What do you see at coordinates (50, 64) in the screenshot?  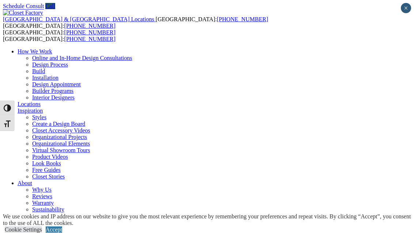 I see `a: Design Process` at bounding box center [50, 64].